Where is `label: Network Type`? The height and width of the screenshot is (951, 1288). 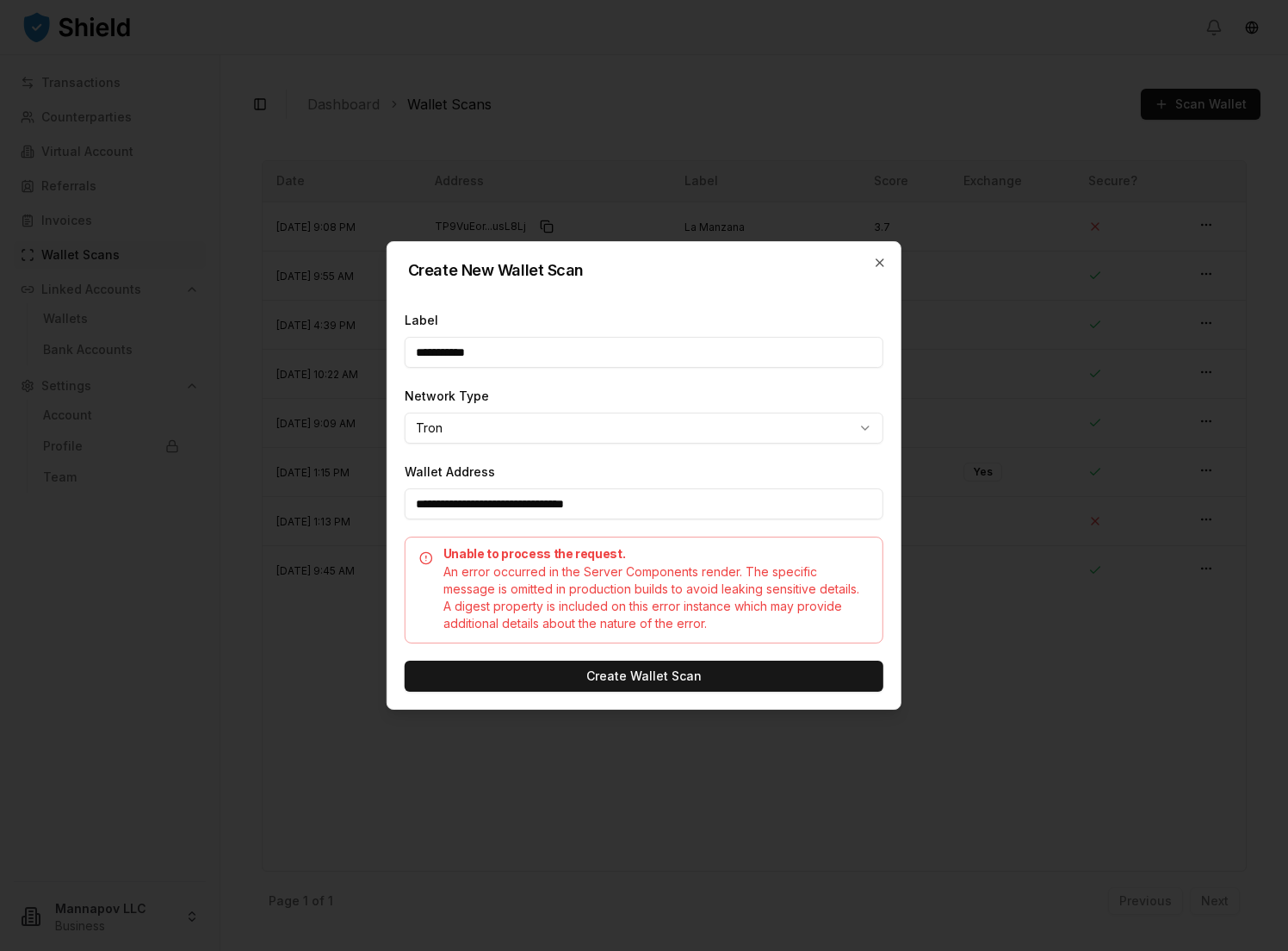 label: Network Type is located at coordinates (447, 396).